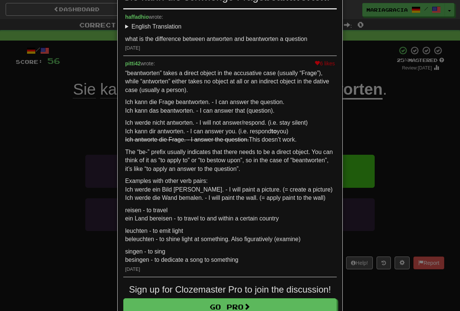 The image size is (460, 311). Describe the element at coordinates (230, 82) in the screenshot. I see `p: “beantworten” takes a direct object in the accusative case (usually “Frage”), while “antworten” e...` at that location.